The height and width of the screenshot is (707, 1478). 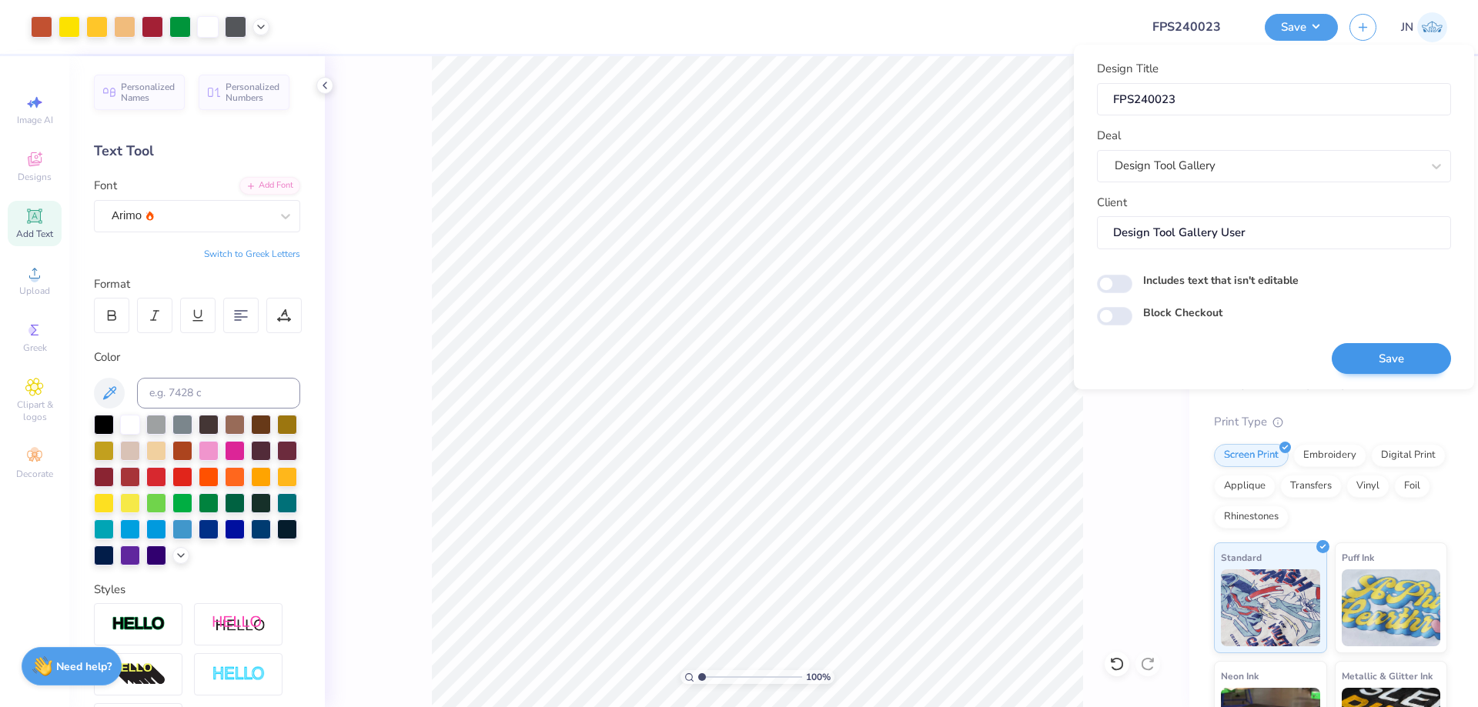 I want to click on strong: Need help?, so click(x=84, y=667).